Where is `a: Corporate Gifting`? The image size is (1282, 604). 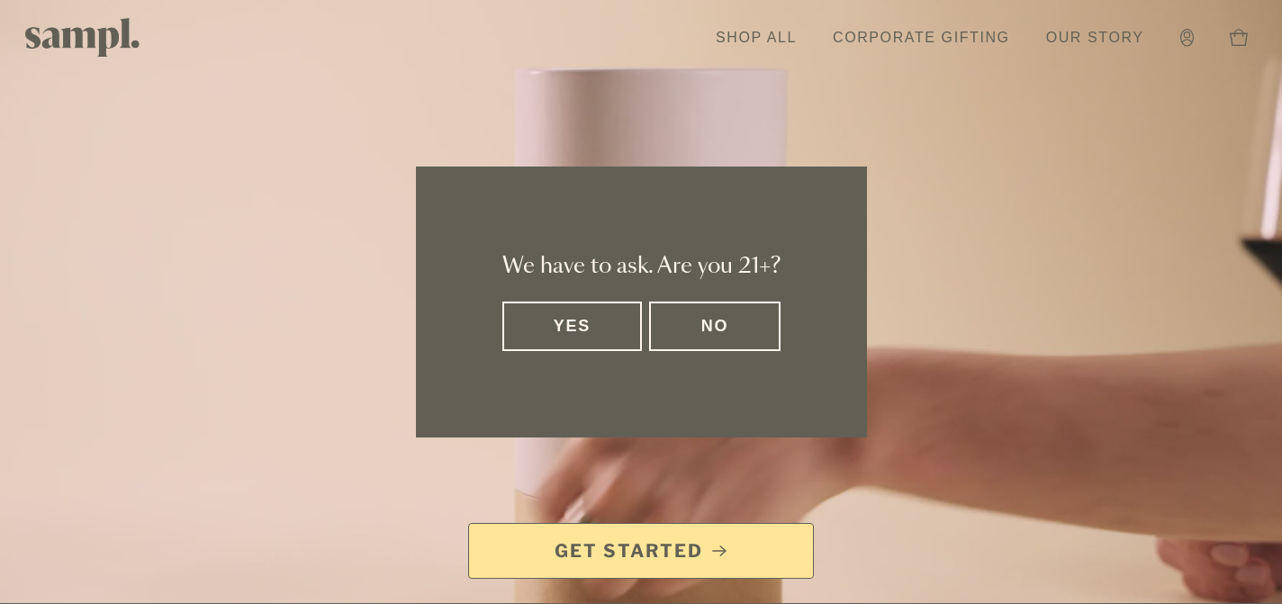 a: Corporate Gifting is located at coordinates (921, 38).